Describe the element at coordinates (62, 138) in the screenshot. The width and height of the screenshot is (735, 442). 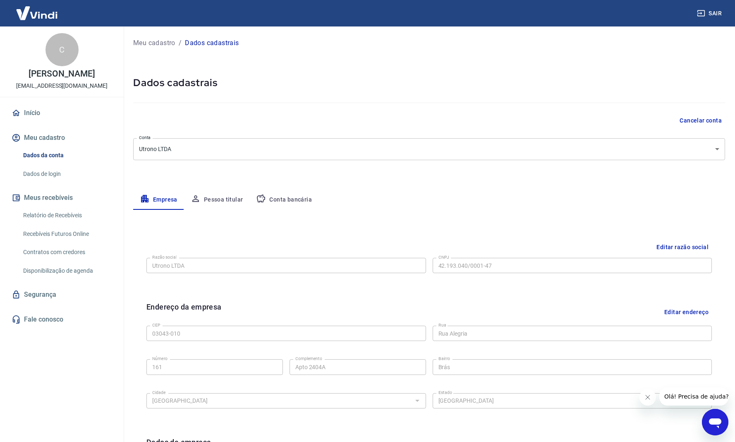
I see `button: Meu cadastro` at that location.